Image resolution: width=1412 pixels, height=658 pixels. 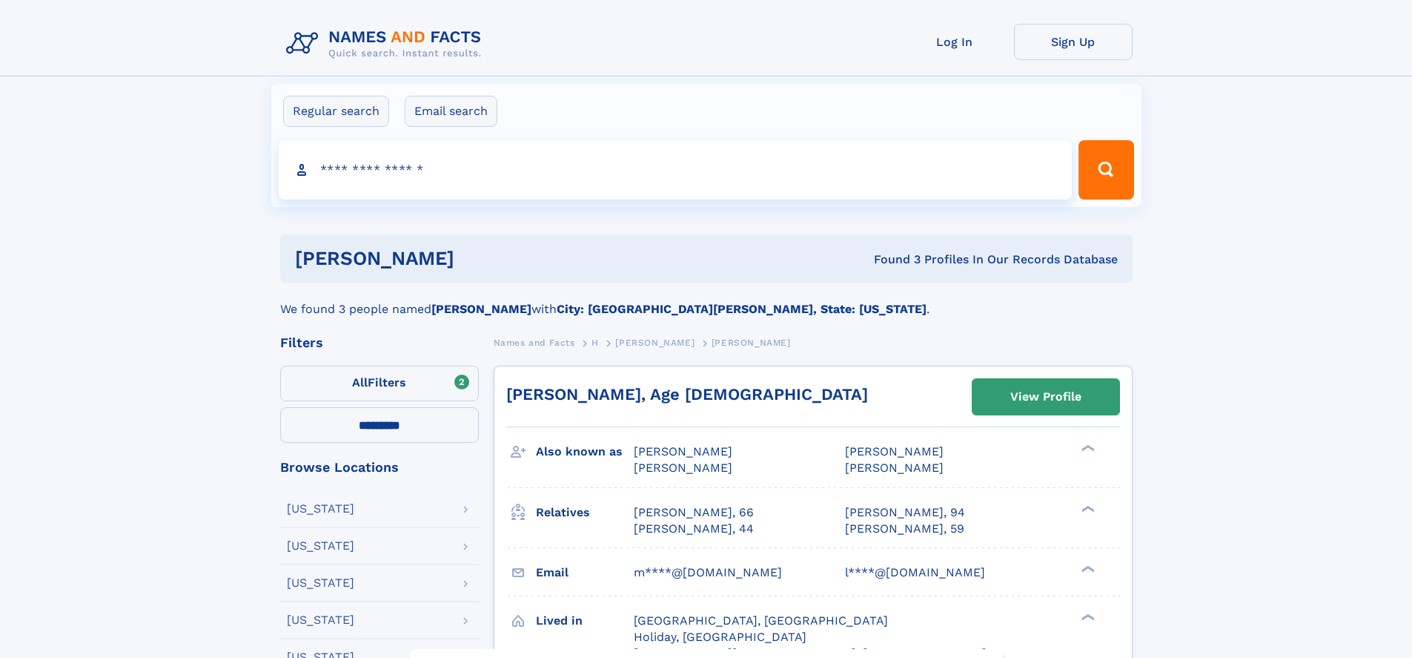 What do you see at coordinates (585, 621) in the screenshot?
I see `h3: Lived in` at bounding box center [585, 621].